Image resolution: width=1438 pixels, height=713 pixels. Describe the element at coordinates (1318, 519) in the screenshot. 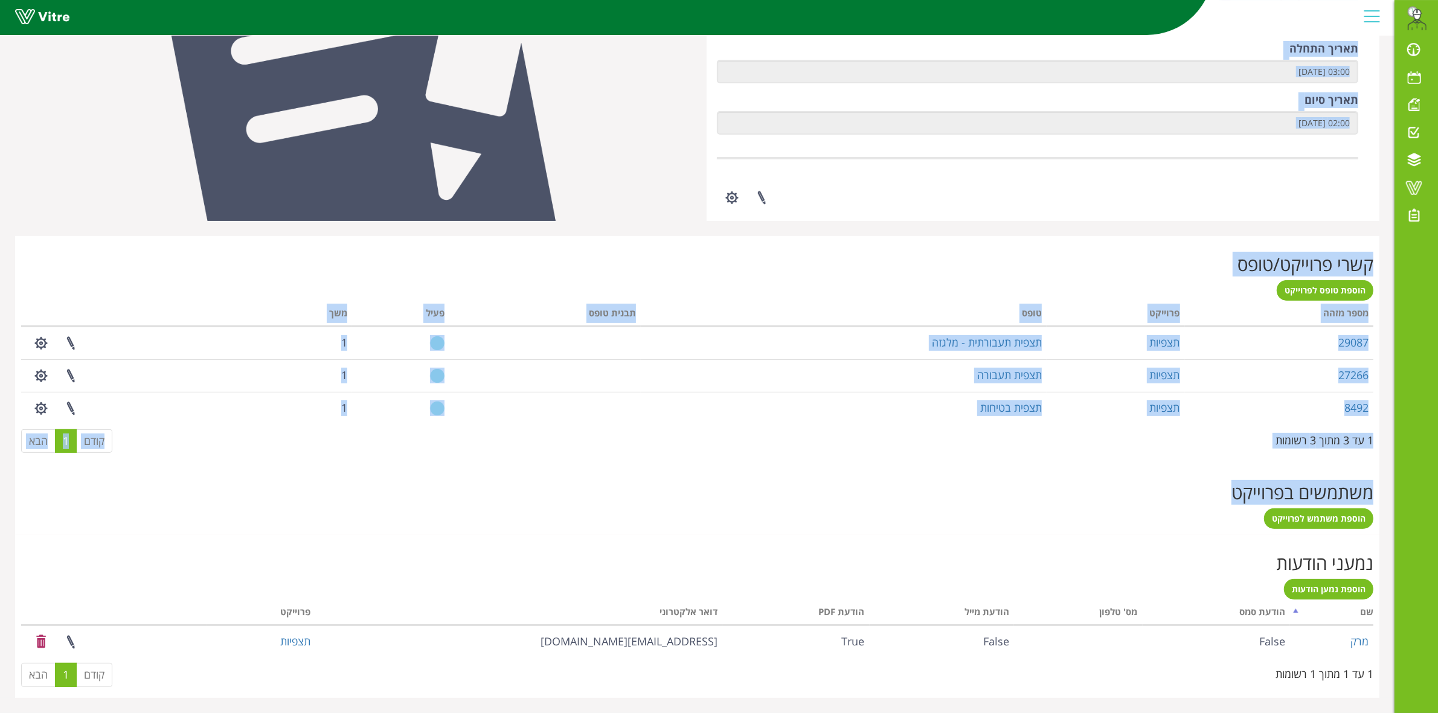

I see `a: הוספת משתמש לפרוייקט` at that location.